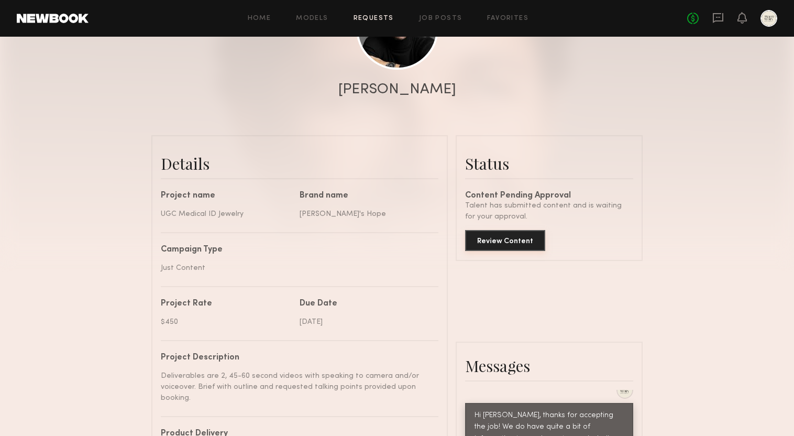 The image size is (794, 436). I want to click on a: Favorites, so click(507, 18).